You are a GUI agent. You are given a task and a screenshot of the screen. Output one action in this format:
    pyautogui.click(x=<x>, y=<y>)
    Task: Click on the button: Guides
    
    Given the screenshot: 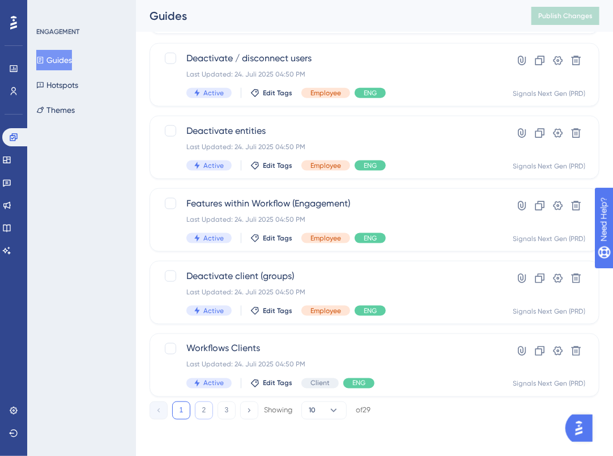 What is the action you would take?
    pyautogui.click(x=54, y=60)
    